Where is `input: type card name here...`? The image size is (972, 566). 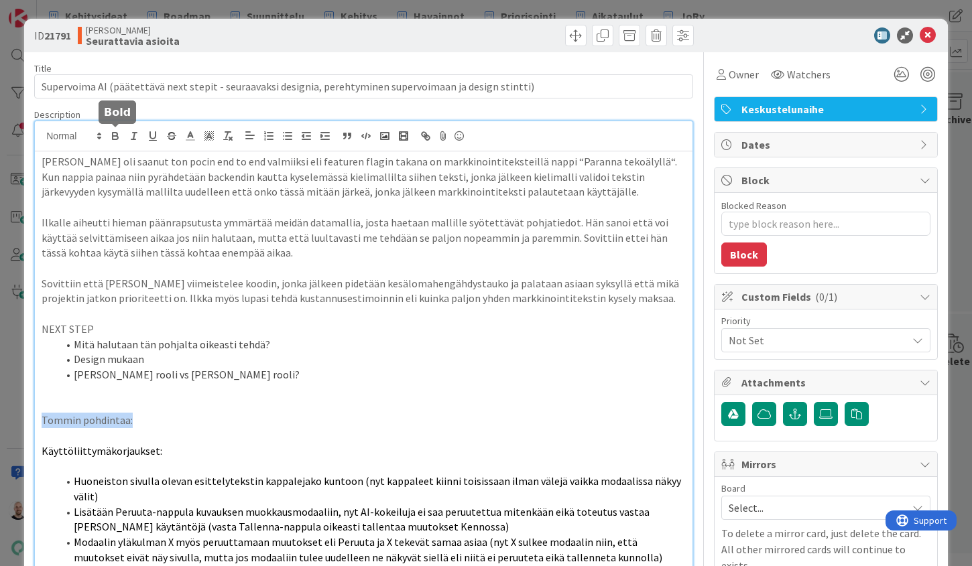
input: type card name here... is located at coordinates (363, 86).